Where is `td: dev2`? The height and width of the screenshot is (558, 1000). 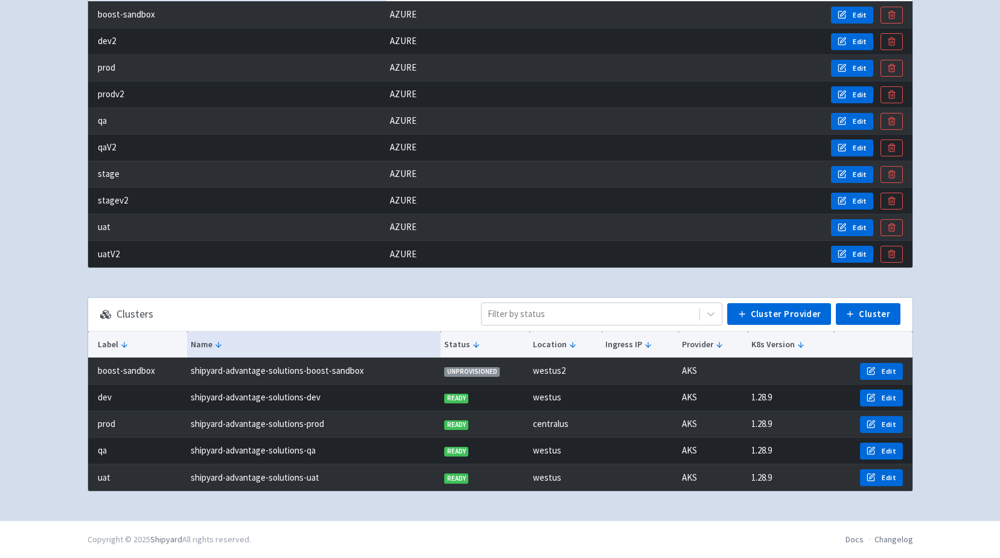 td: dev2 is located at coordinates (237, 42).